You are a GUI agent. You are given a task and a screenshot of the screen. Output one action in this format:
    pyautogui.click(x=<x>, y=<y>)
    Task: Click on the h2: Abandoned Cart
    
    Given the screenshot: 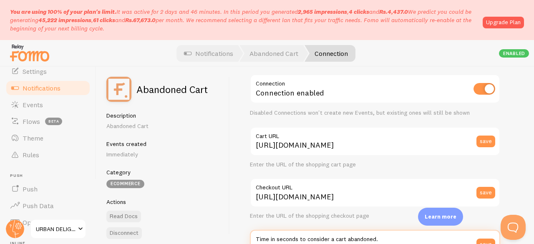 What is the action you would take?
    pyautogui.click(x=172, y=89)
    